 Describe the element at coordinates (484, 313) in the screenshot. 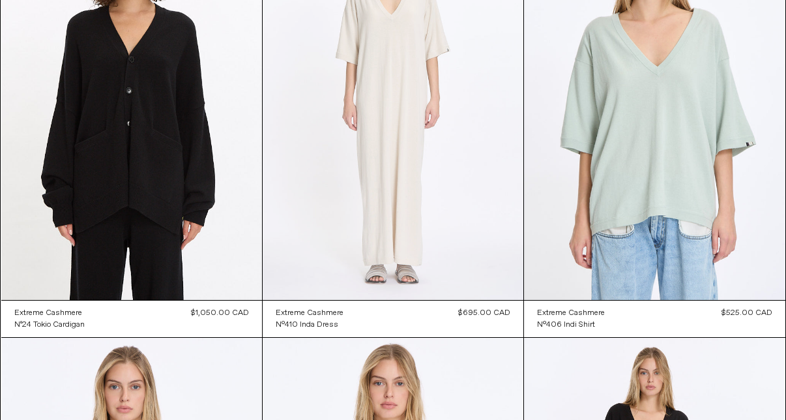

I see `div: $695.00 CAD` at that location.